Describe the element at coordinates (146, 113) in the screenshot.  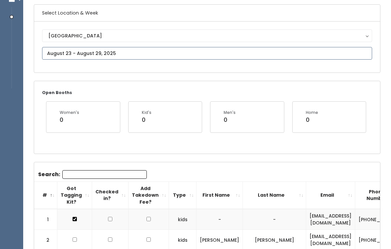
I see `div: Kid's` at that location.